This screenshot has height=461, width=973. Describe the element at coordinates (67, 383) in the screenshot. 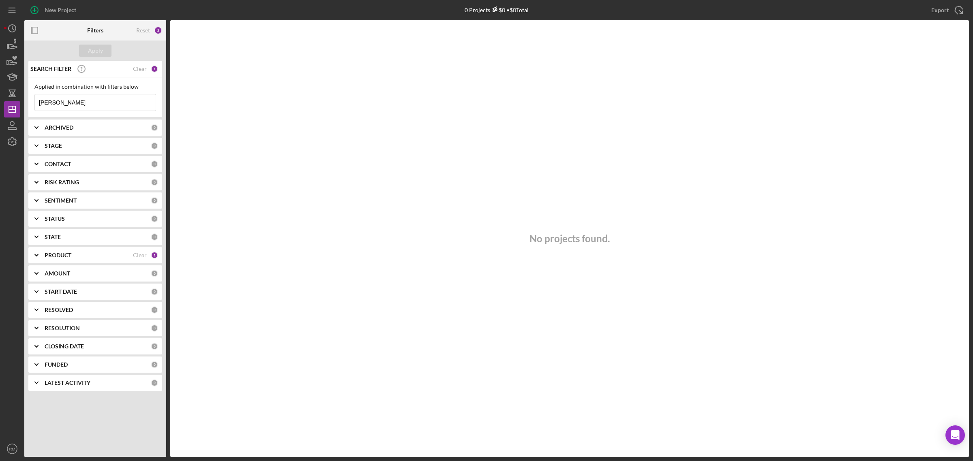

I see `b: LATEST ACTIVITY` at that location.